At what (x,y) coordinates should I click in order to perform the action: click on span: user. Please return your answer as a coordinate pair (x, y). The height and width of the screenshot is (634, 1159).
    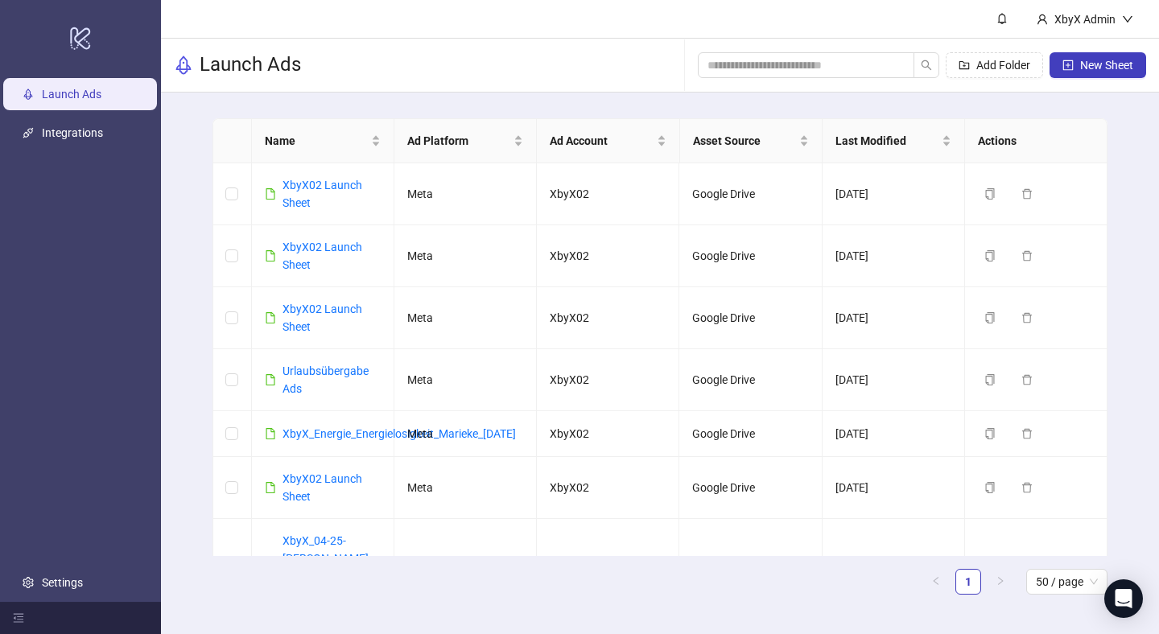
    Looking at the image, I should click on (1042, 19).